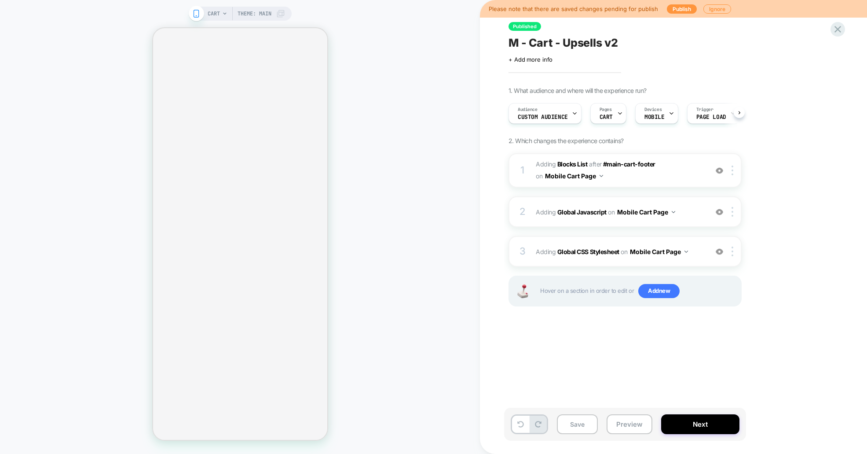  Describe the element at coordinates (523, 212) in the screenshot. I see `div: 2` at that location.